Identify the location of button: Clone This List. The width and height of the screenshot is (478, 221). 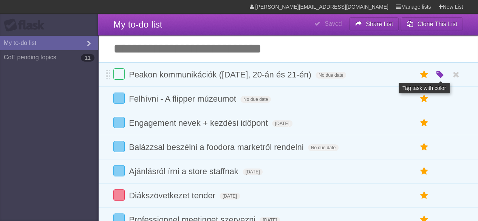
(431, 24).